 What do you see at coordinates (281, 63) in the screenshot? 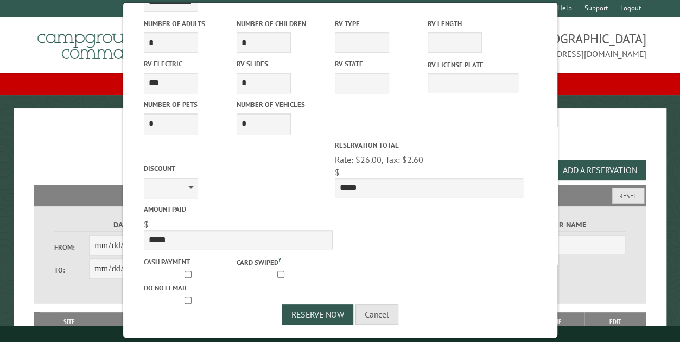
I see `label: RV Slides` at bounding box center [281, 63].